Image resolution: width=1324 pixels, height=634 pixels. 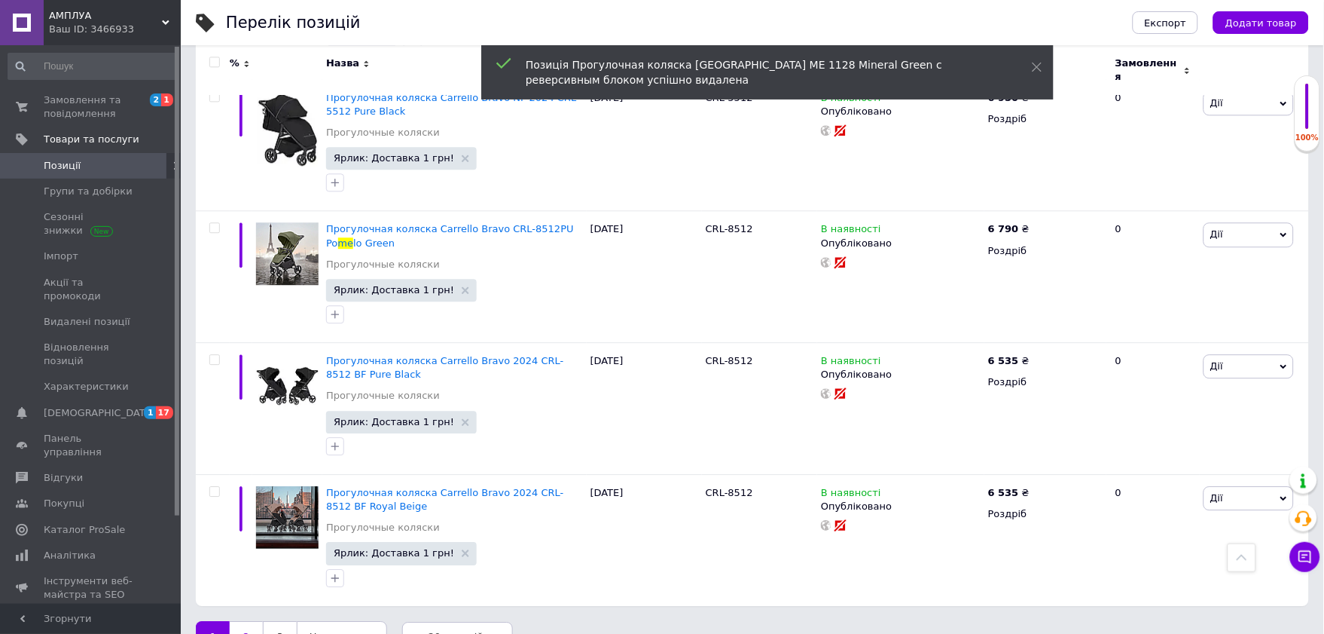 What do you see at coordinates (1148, 70) in the screenshot?
I see `span: Замовлення` at bounding box center [1148, 70].